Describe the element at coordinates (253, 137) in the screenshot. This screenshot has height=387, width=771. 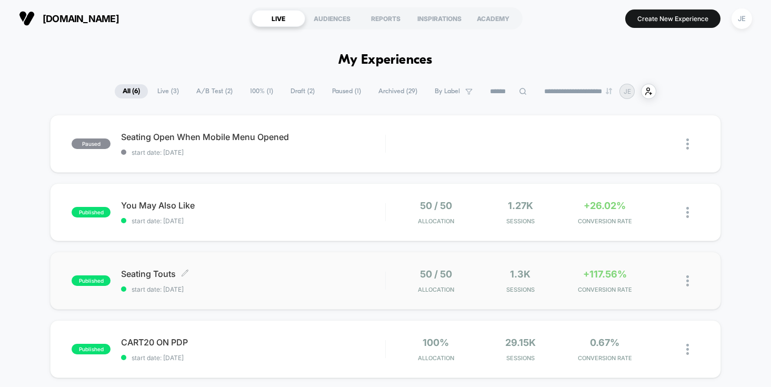
I see `span: Seating Open When Mobile Menu Opened` at that location.